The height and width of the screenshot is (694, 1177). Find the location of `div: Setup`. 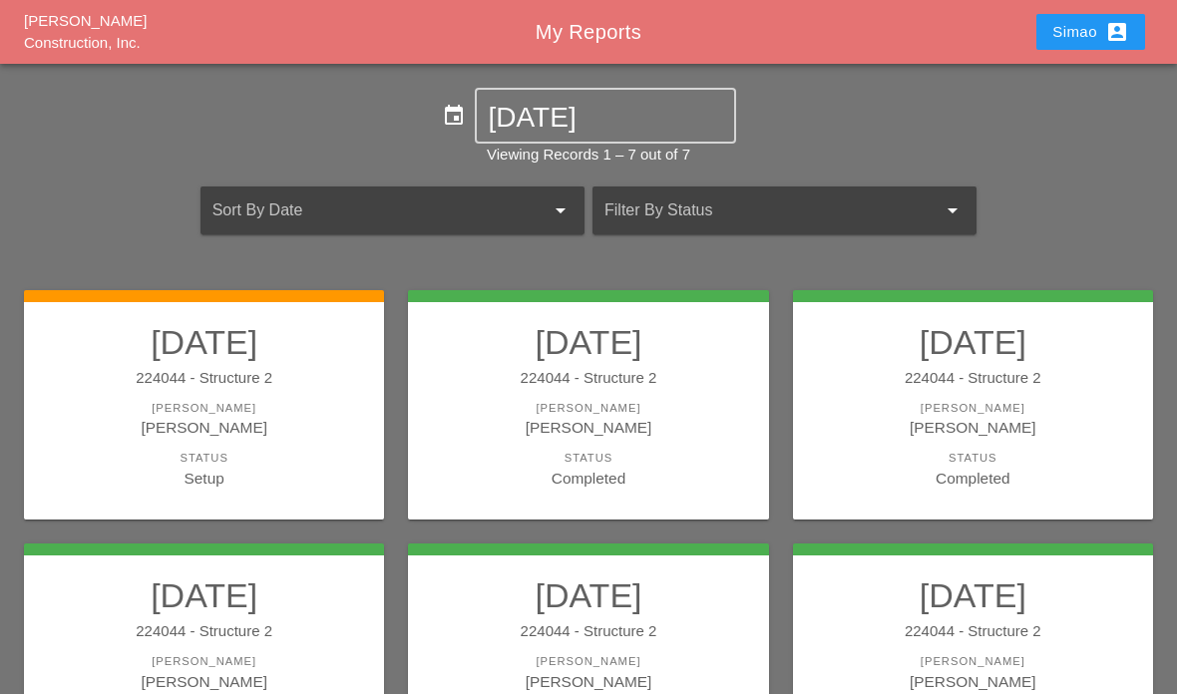

div: Setup is located at coordinates (203, 478).